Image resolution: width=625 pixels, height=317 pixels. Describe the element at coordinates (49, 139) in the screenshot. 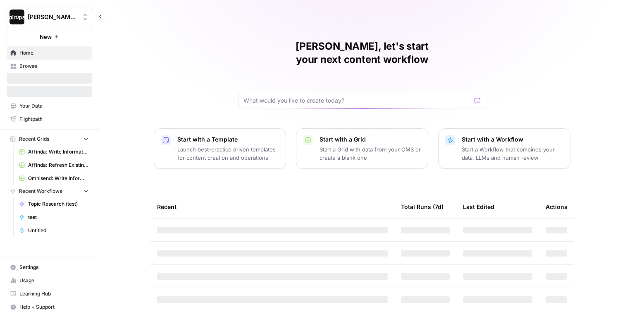

I see `button: Recent Grids` at that location.